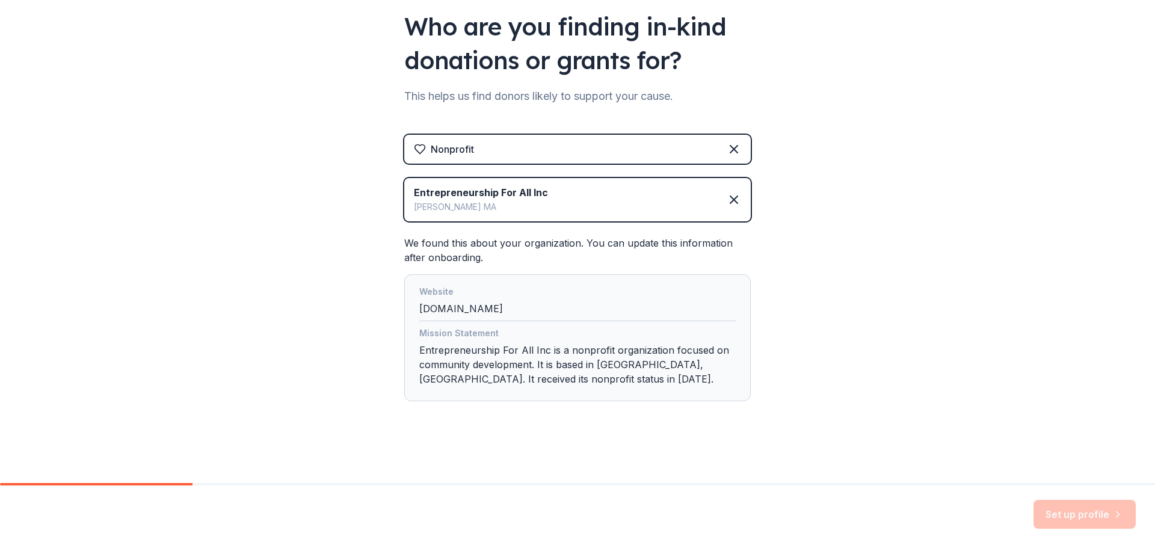 This screenshot has height=548, width=1155. I want to click on div: Entrepreneurship For All Inc, so click(481, 193).